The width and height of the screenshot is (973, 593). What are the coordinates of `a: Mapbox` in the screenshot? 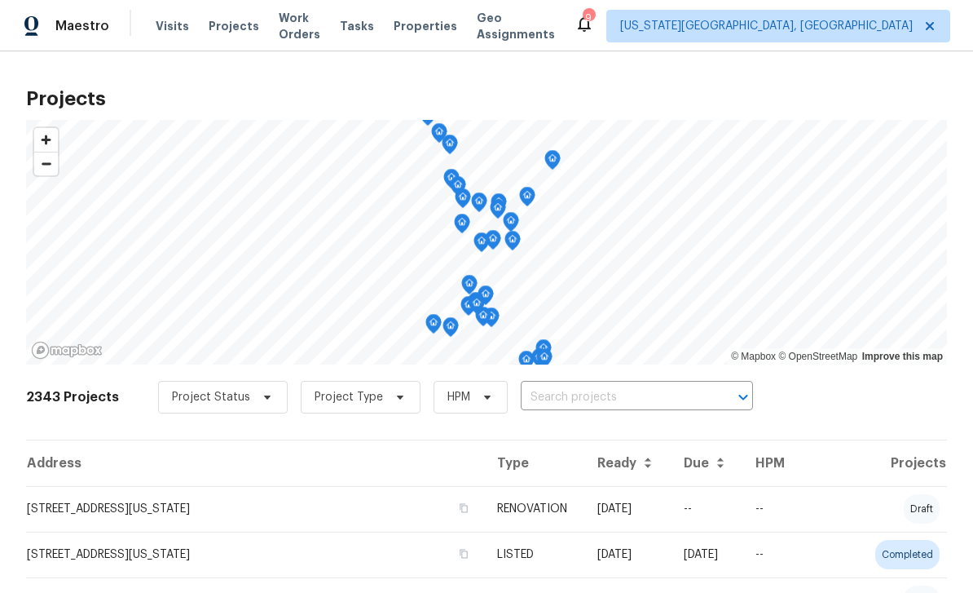 It's located at (753, 356).